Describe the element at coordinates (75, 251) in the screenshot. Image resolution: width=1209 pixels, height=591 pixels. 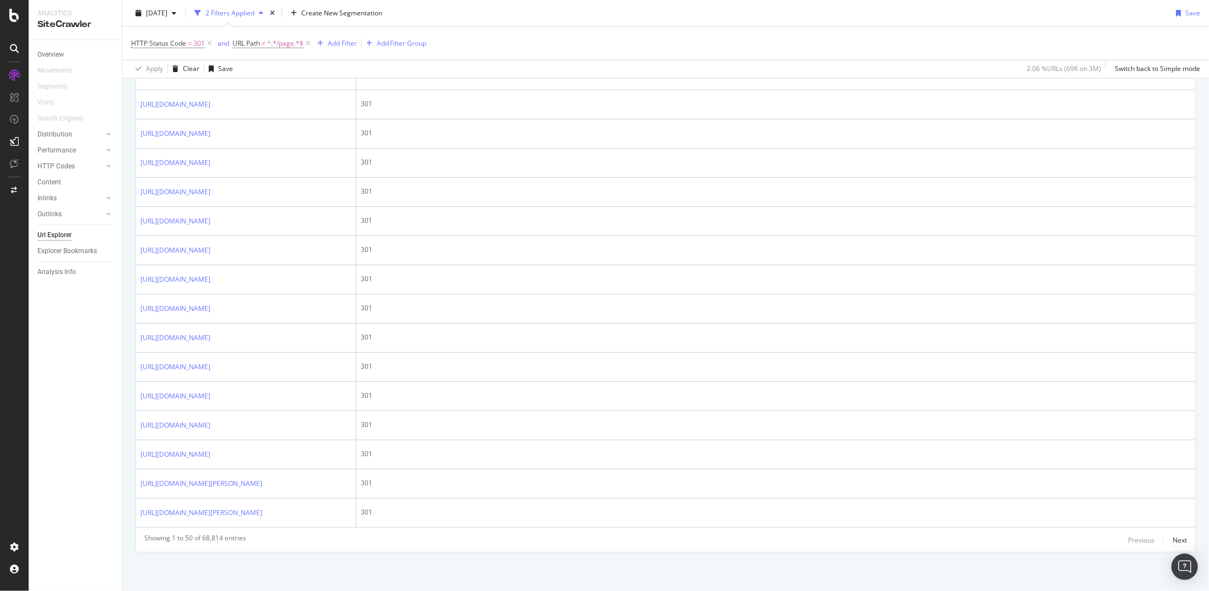
I see `a: Explorer Bookmarks` at that location.